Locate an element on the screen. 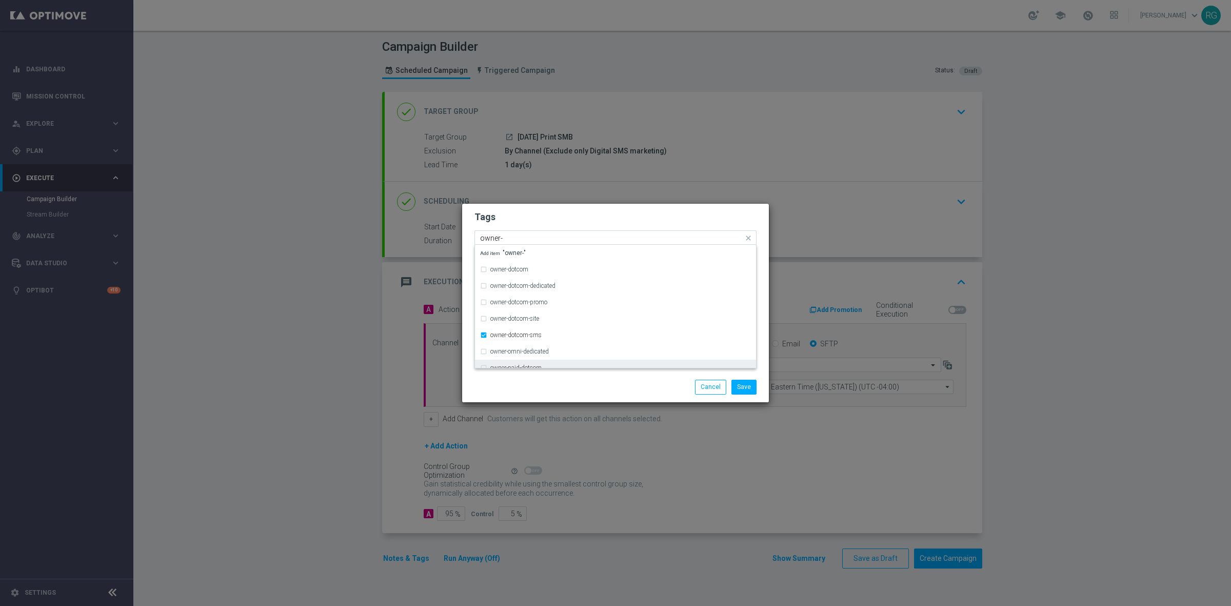 The image size is (1231, 606). div: owner-omni-dedicated is located at coordinates (615, 351).